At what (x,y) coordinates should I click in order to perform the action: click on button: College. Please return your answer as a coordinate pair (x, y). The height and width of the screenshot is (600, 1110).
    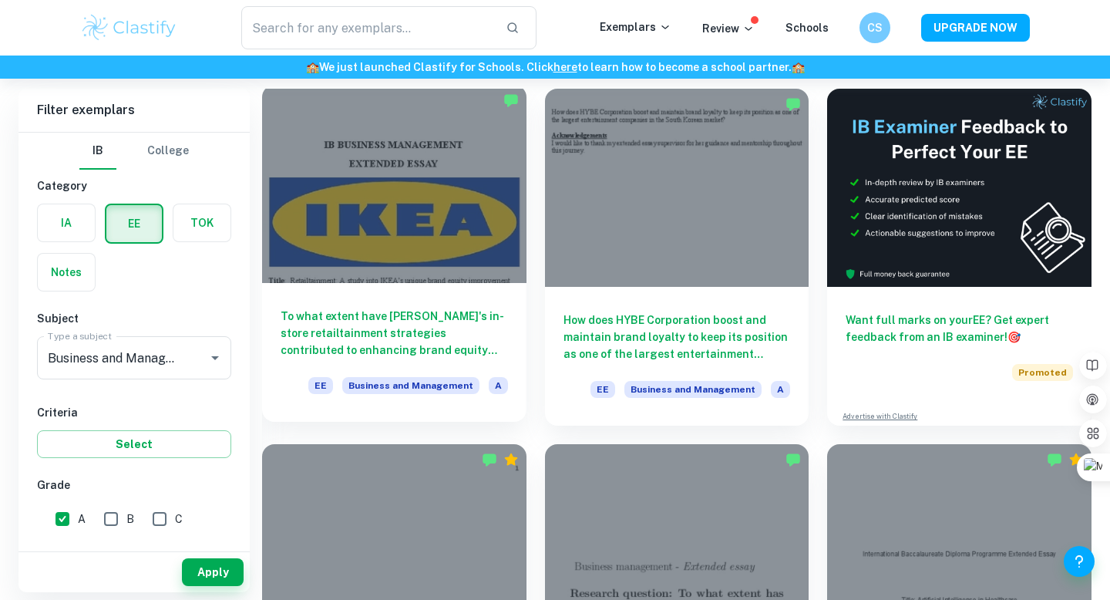
    Looking at the image, I should click on (168, 151).